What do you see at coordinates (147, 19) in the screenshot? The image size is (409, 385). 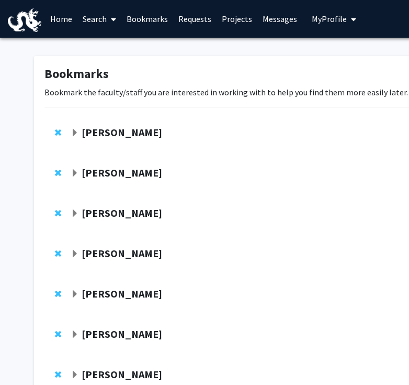 I see `a: Bookmarks` at bounding box center [147, 19].